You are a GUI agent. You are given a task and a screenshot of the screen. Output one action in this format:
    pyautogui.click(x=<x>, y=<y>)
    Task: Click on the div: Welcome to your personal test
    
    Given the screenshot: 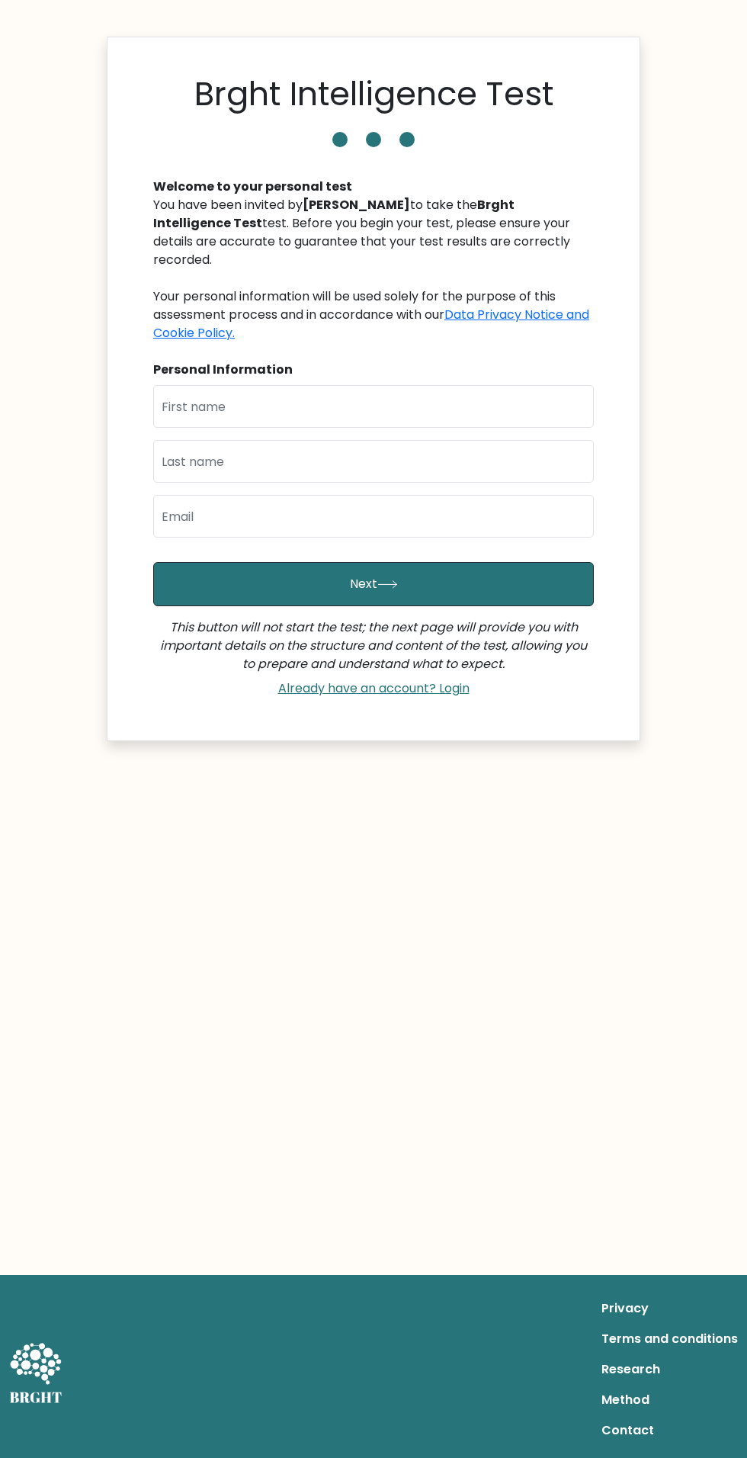 What is the action you would take?
    pyautogui.click(x=374, y=187)
    